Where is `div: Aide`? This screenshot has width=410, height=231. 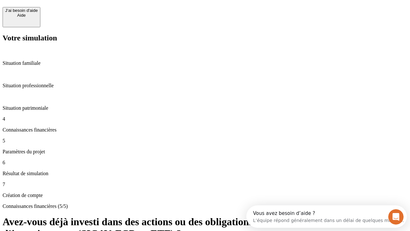 div: Aide is located at coordinates (21, 15).